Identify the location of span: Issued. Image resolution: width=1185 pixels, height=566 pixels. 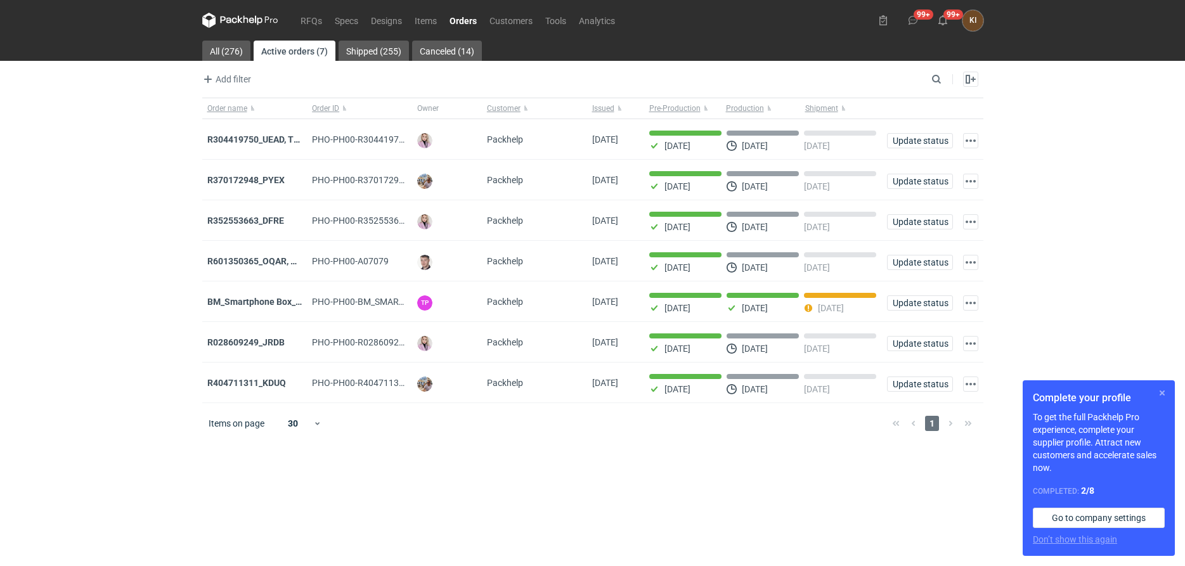
(603, 108).